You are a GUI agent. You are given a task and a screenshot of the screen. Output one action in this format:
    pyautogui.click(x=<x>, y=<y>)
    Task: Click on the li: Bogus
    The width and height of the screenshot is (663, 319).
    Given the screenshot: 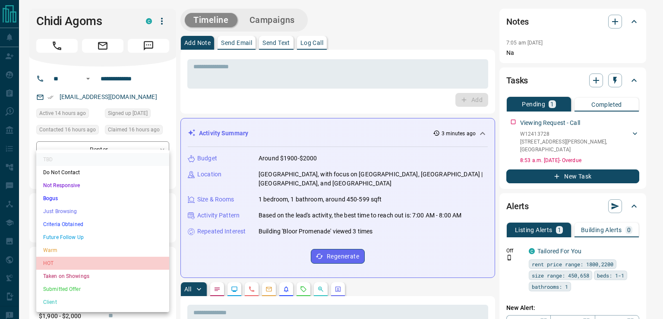 What is the action you would take?
    pyautogui.click(x=103, y=198)
    